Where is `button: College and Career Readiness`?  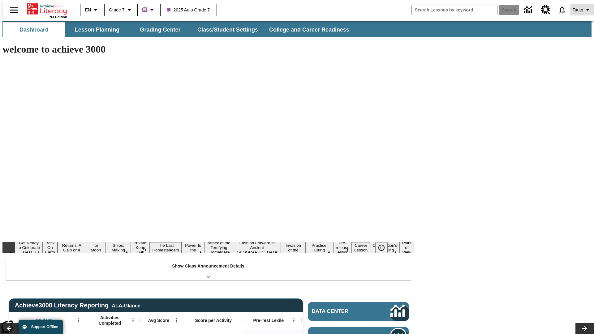 button: College and Career Readiness is located at coordinates (309, 30).